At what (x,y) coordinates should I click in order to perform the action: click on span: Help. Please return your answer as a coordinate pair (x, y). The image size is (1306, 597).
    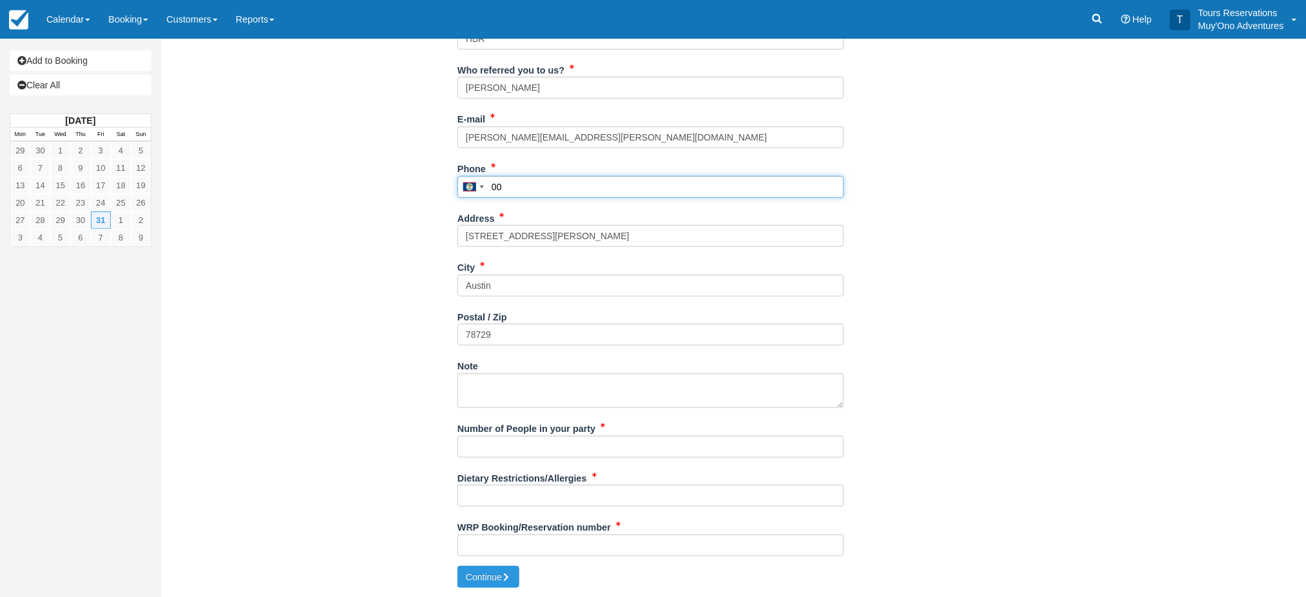
    Looking at the image, I should click on (1142, 19).